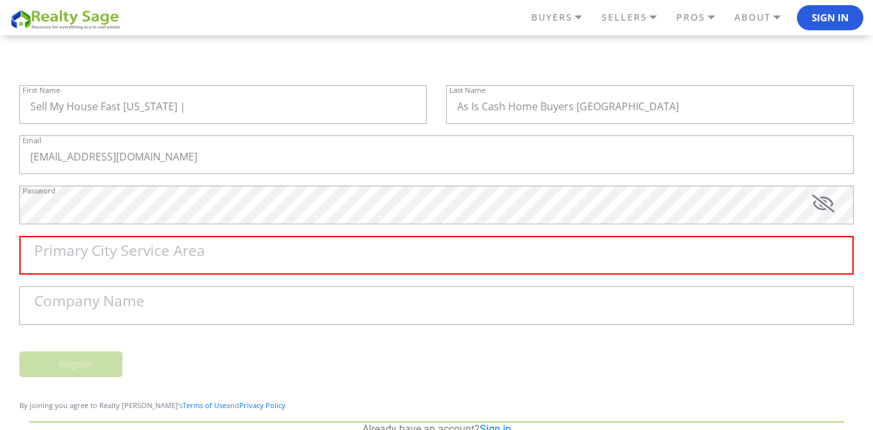  I want to click on a: Terms of Use, so click(204, 405).